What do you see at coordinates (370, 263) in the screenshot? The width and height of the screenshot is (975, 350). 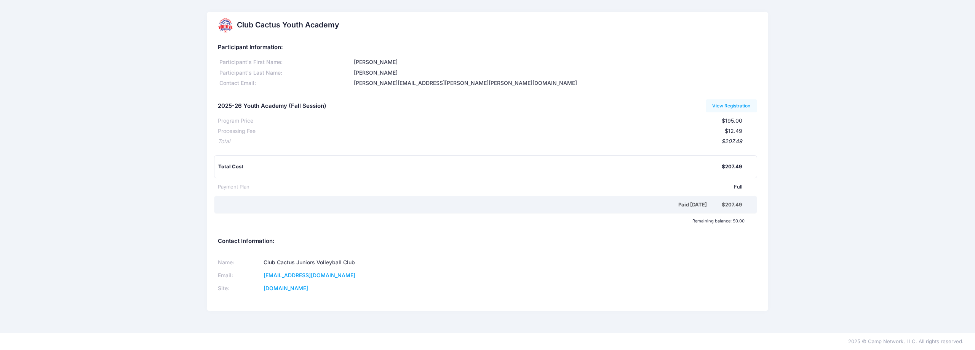 I see `td: Club Cactus Juniors Volleyball Club` at bounding box center [370, 263].